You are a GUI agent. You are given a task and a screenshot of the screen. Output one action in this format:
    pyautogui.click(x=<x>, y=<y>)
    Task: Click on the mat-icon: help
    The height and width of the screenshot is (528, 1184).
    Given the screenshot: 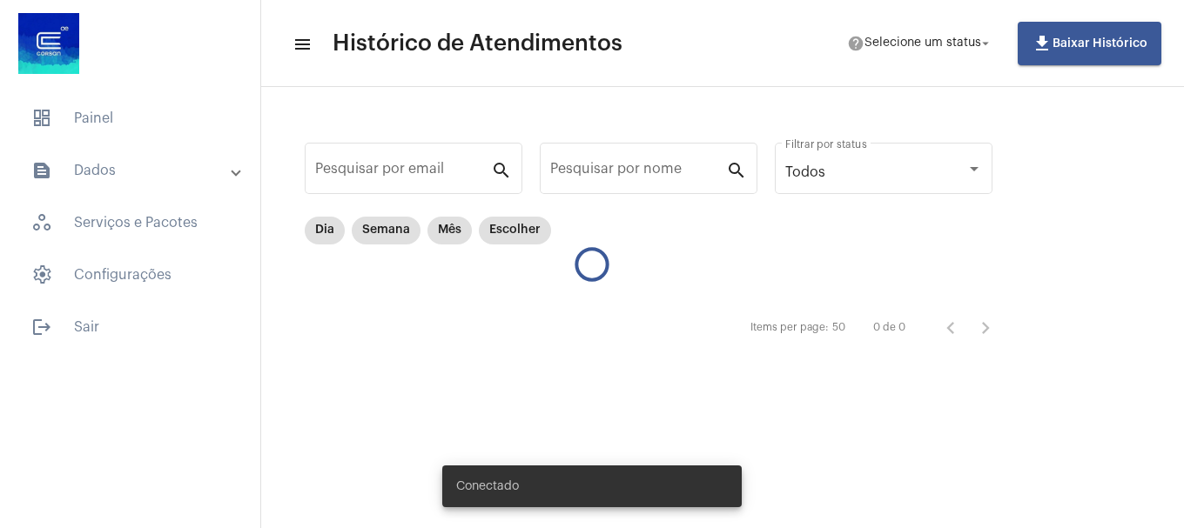 What is the action you would take?
    pyautogui.click(x=856, y=44)
    